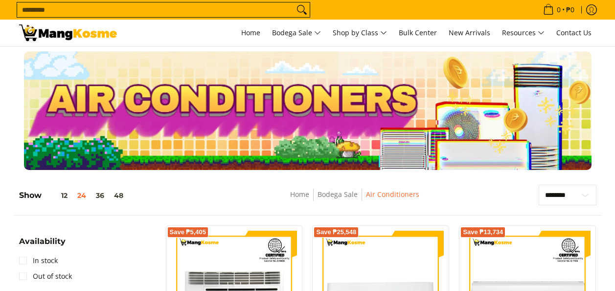 This screenshot has height=291, width=615. I want to click on span: Save ₱13,734, so click(483, 232).